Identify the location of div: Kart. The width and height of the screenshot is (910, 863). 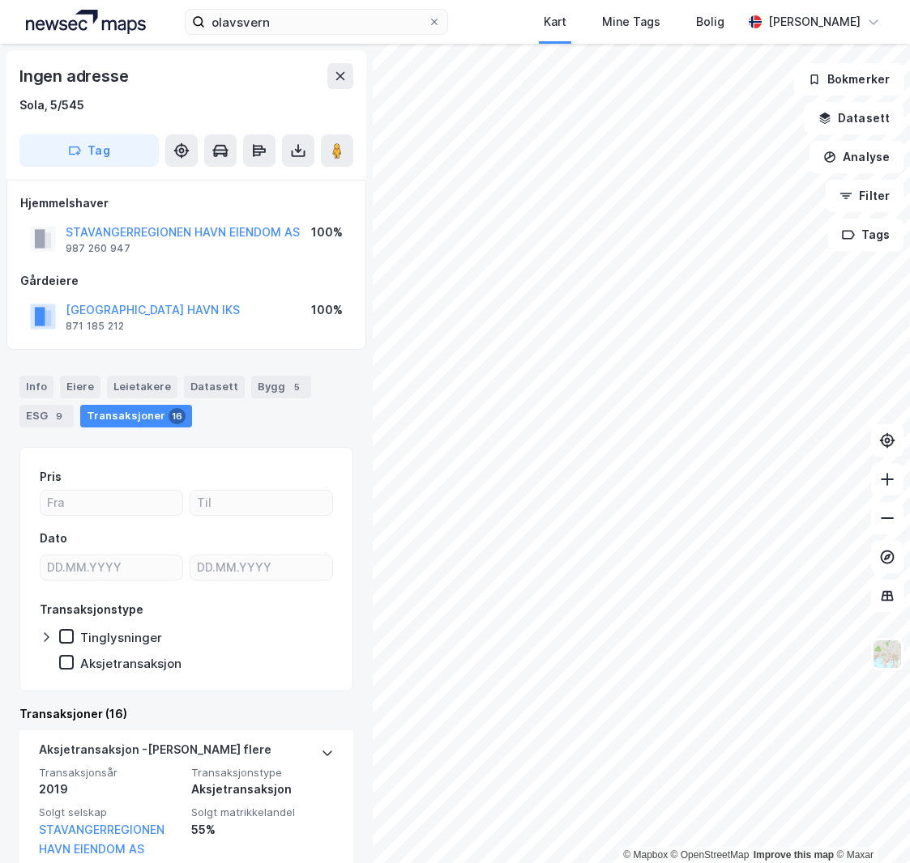
(555, 22).